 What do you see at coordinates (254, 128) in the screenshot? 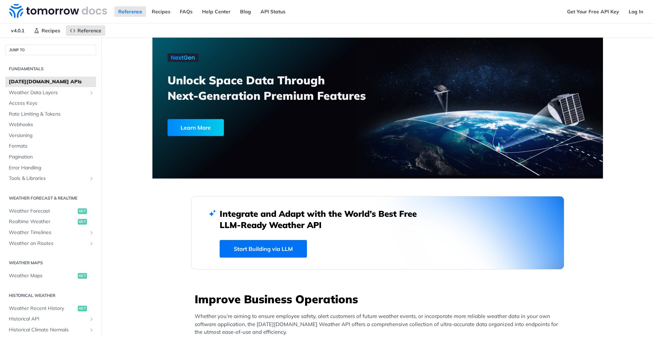
I see `a: Learn More` at bounding box center [254, 128].